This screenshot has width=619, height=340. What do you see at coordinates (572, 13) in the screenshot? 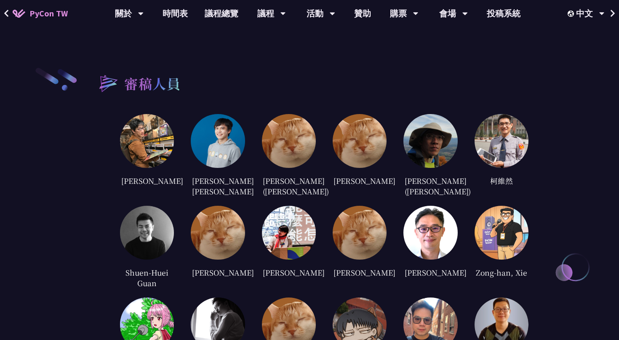
I see `img: Locale Icon` at bounding box center [572, 13].